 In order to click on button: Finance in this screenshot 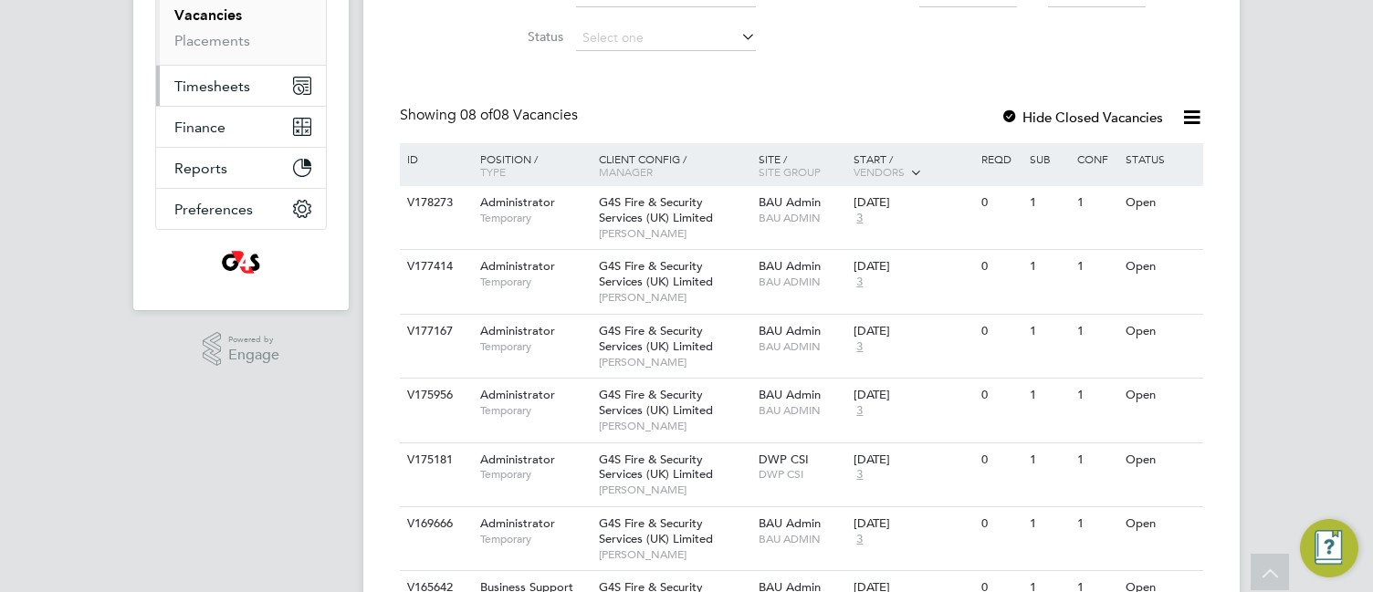, I will do `click(241, 127)`.